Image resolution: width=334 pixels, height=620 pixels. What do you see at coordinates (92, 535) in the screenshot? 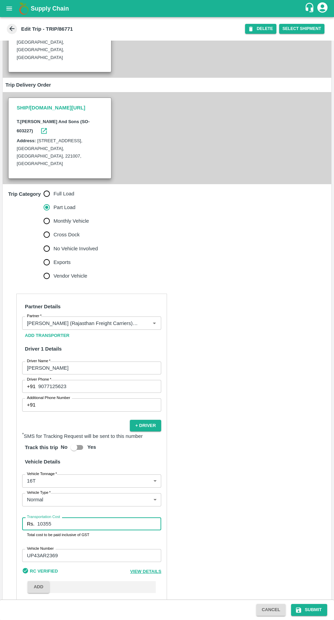
I see `p: Total cost to be paid inclusive of GST` at bounding box center [92, 535].